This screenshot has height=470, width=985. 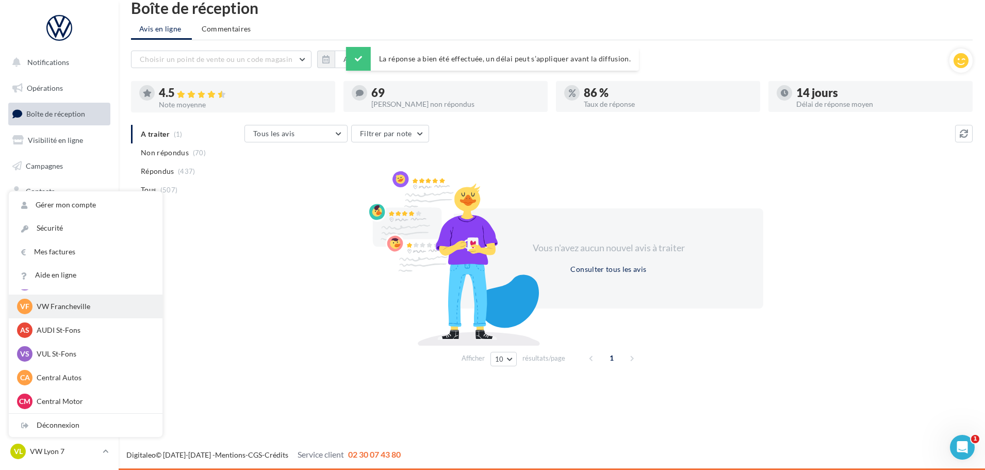 I want to click on div: Note moyenne, so click(x=243, y=105).